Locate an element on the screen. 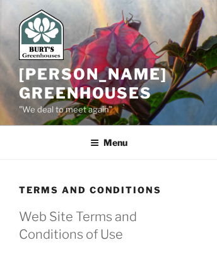 This screenshot has height=264, width=217. img: Burt's Greenhouses is located at coordinates (41, 35).